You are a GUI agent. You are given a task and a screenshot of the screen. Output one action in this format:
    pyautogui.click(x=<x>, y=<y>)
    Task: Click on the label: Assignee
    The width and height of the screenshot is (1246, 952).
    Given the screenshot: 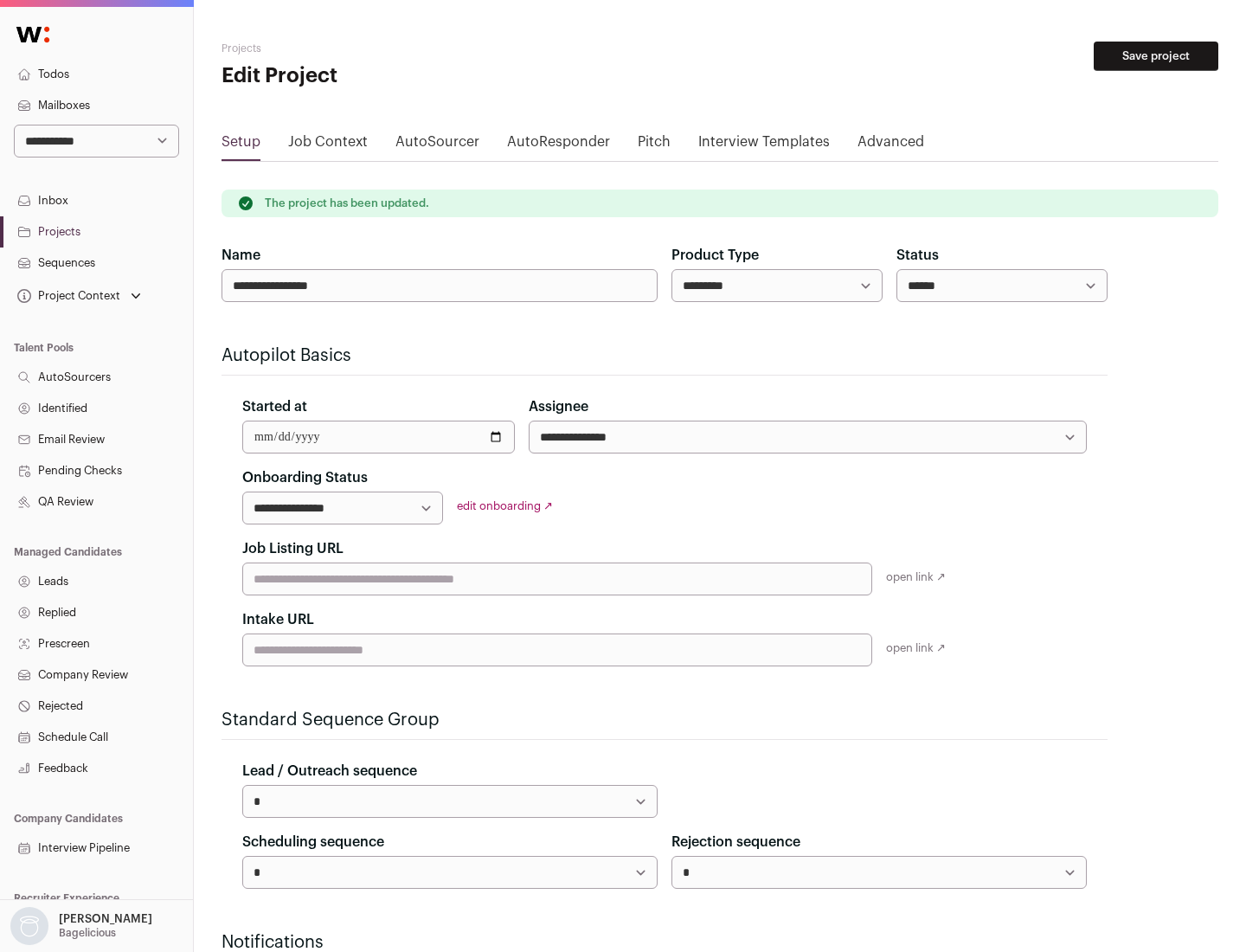 What is the action you would take?
    pyautogui.click(x=559, y=406)
    